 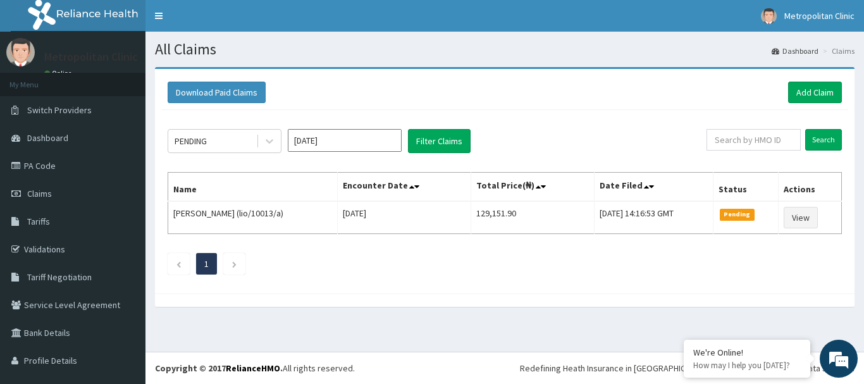 What do you see at coordinates (747, 352) in the screenshot?
I see `div: We're Online!` at bounding box center [747, 352].